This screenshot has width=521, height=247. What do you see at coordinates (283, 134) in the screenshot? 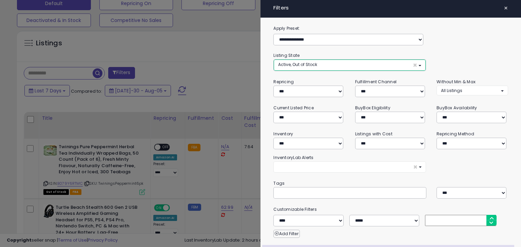
I see `small: Inventory` at bounding box center [283, 134].